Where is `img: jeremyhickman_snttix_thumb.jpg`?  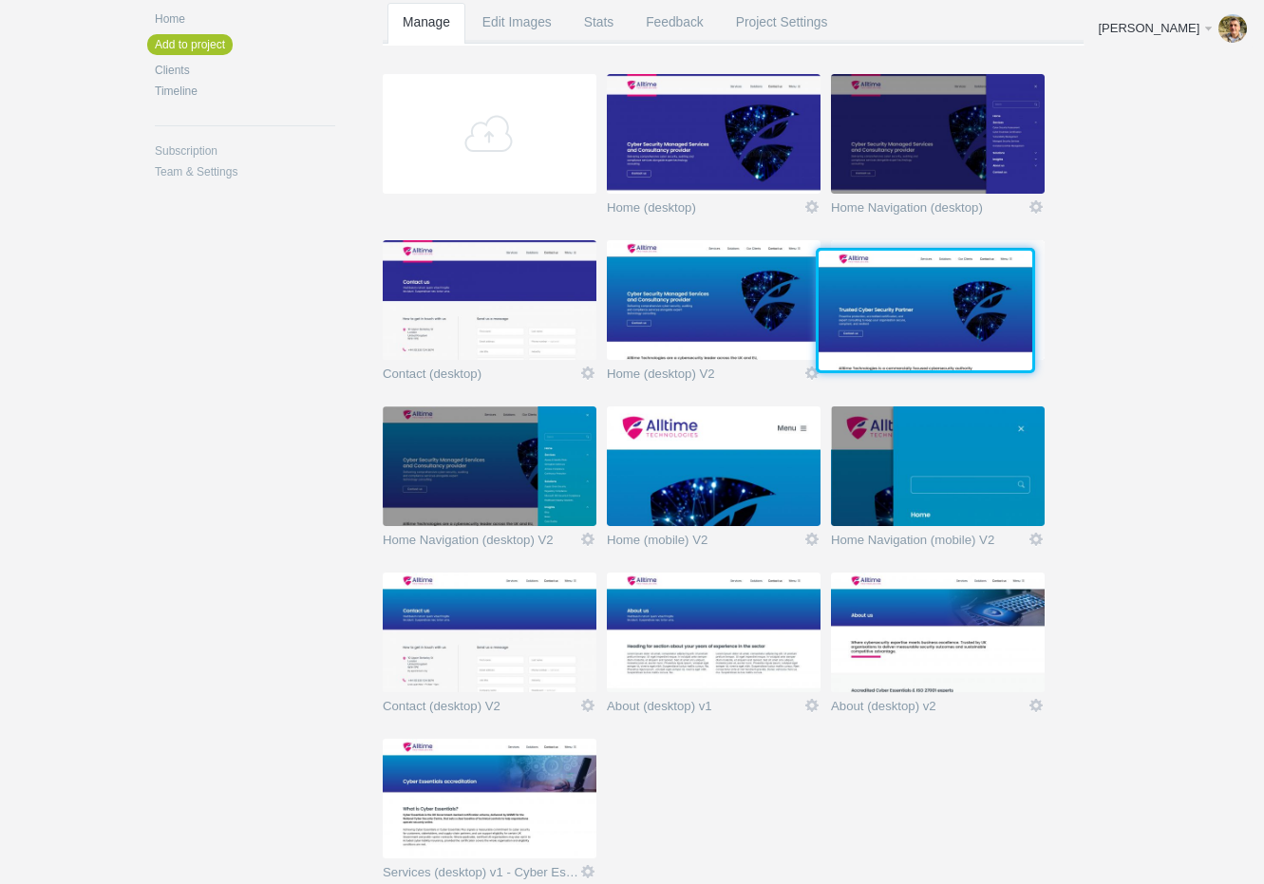
img: jeremyhickman_snttix_thumb.jpg is located at coordinates (925, 311).